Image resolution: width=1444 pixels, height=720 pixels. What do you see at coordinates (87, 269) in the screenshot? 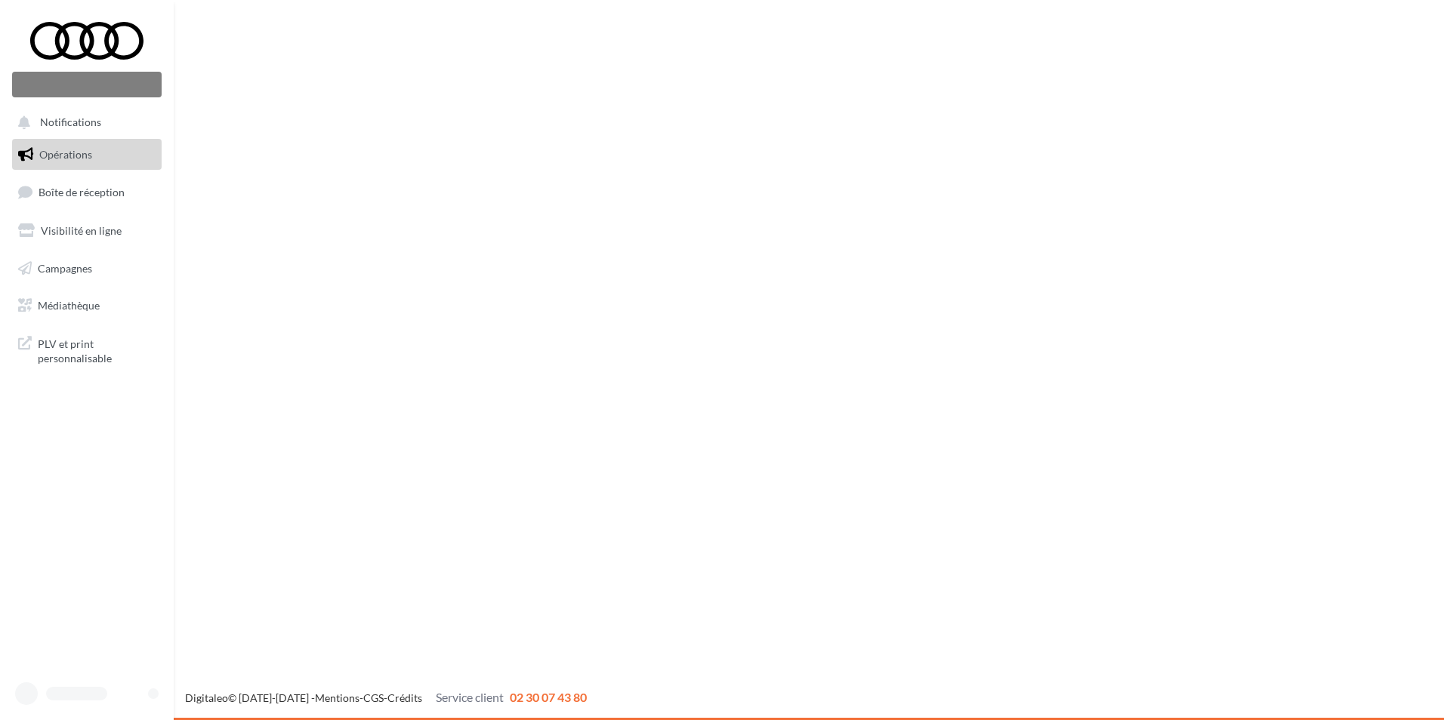
I see `a: Campagnes` at bounding box center [87, 269].